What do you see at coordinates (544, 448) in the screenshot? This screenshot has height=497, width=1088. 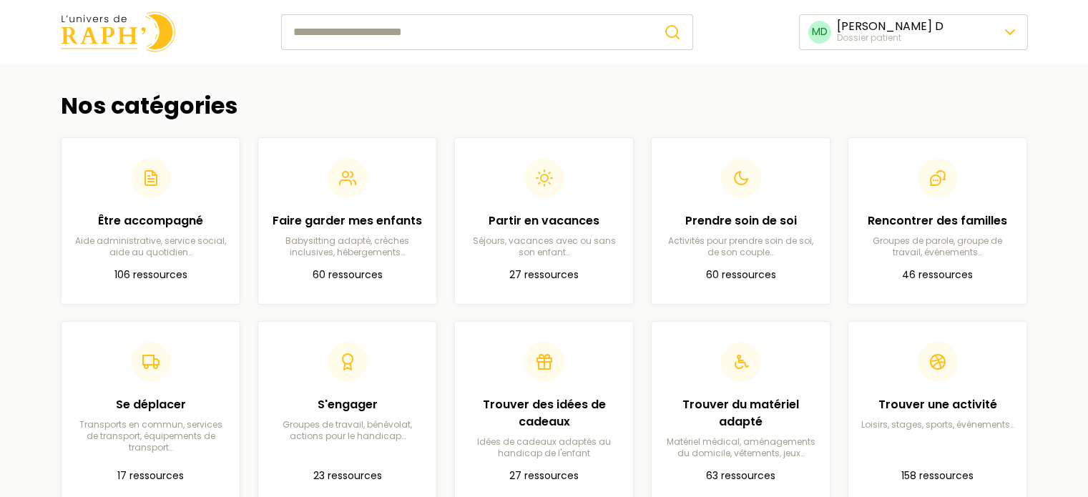 I see `p: Idées de cadeaux adaptés au handicap de l'enfant` at bounding box center [544, 448].